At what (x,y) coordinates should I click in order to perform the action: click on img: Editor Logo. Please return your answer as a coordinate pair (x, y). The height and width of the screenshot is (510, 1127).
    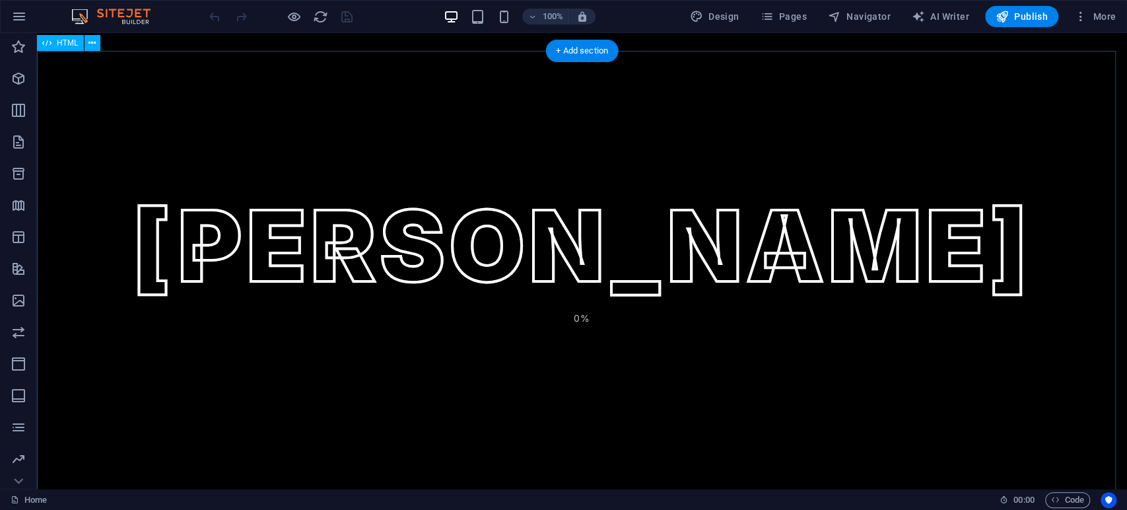
    Looking at the image, I should click on (118, 17).